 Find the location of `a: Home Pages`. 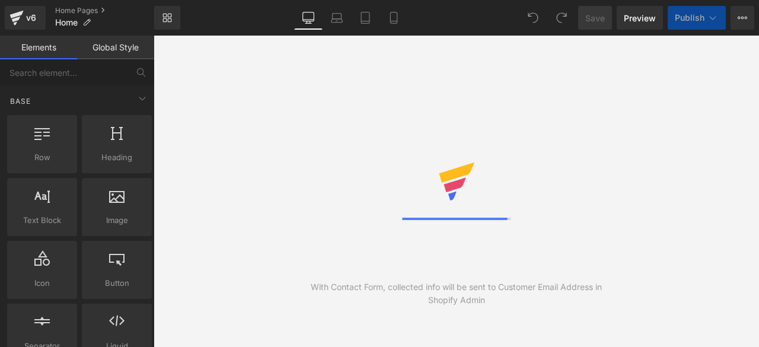

a: Home Pages is located at coordinates (104, 11).